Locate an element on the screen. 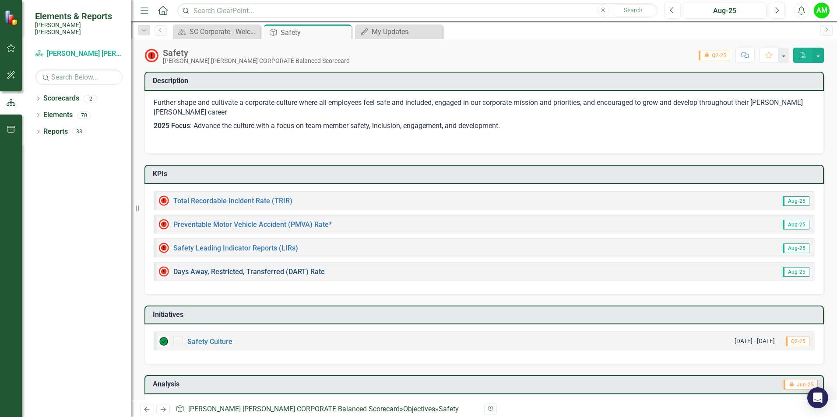 The image size is (837, 417). div: 33 is located at coordinates (79, 132).